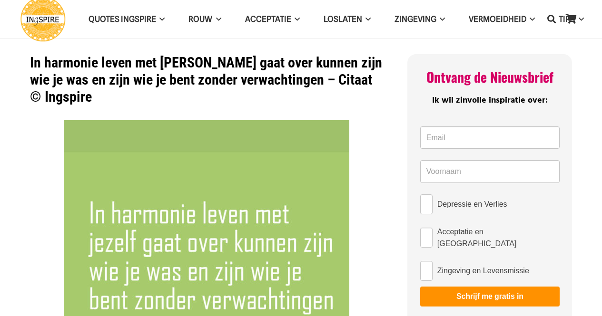 This screenshot has height=316, width=602. I want to click on a: AcceptatieAcceptatie Menu, so click(272, 19).